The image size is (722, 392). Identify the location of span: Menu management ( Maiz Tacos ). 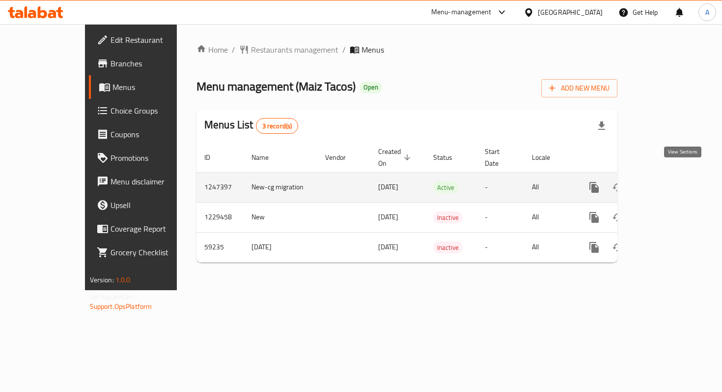
(276, 86).